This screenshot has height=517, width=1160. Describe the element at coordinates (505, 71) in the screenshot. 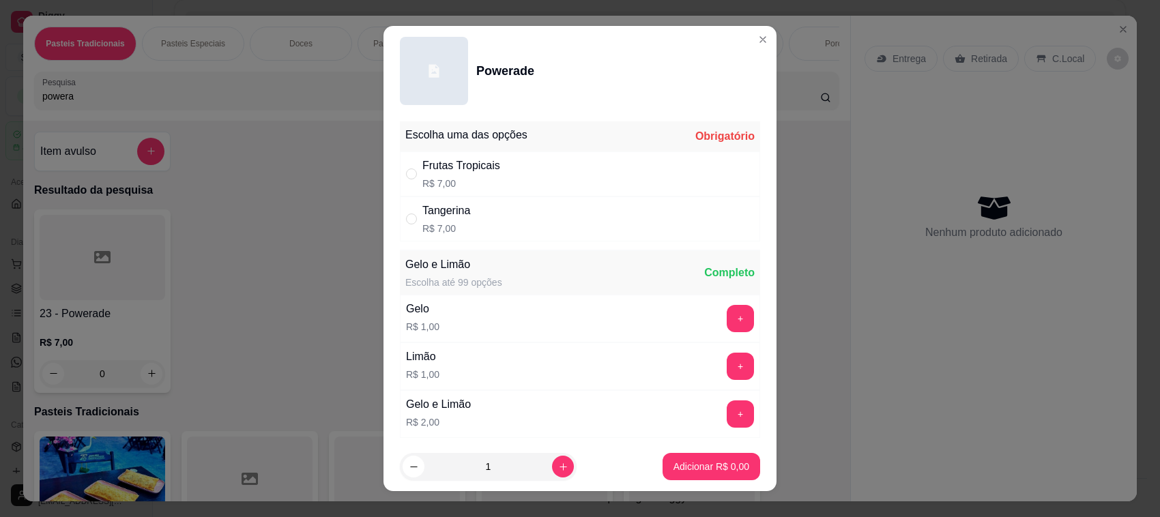

I see `div: Powerade` at that location.